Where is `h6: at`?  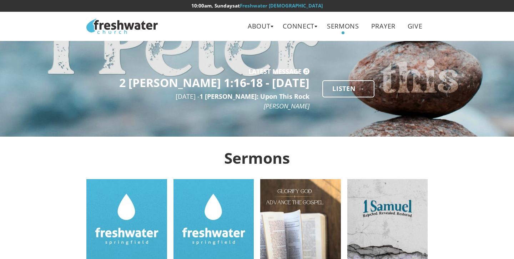
h6: at is located at coordinates (257, 6).